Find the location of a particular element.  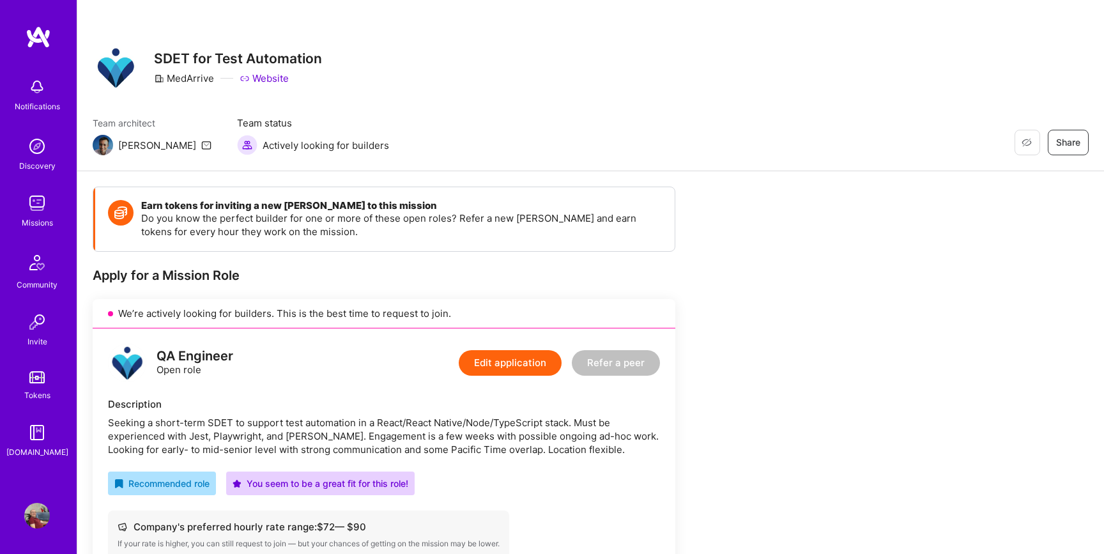

div: Company's preferred hourly rate range: $ 72 — $ 90 is located at coordinates (308, 526).